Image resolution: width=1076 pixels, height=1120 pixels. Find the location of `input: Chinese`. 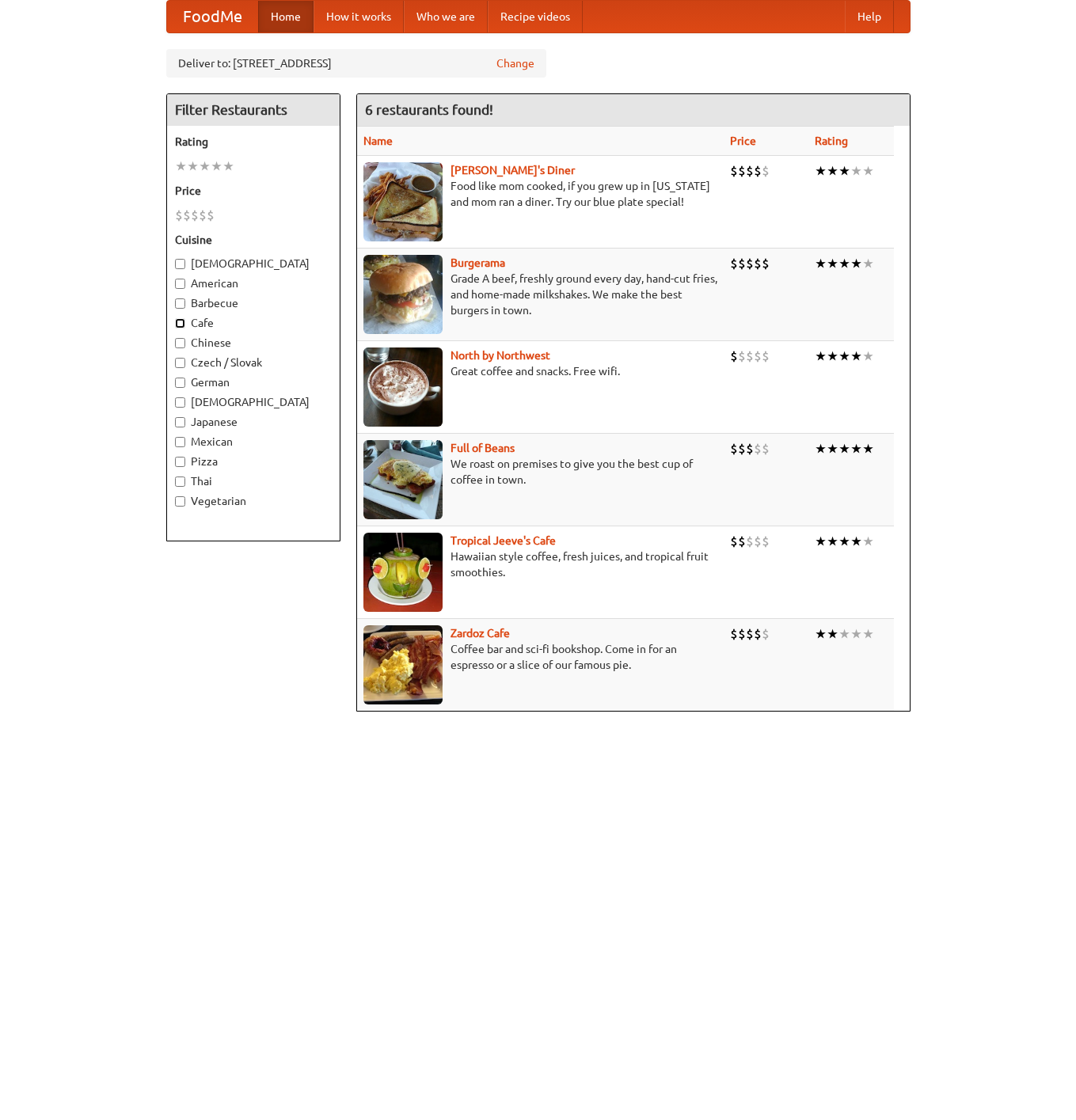

input: Chinese is located at coordinates (179, 343).